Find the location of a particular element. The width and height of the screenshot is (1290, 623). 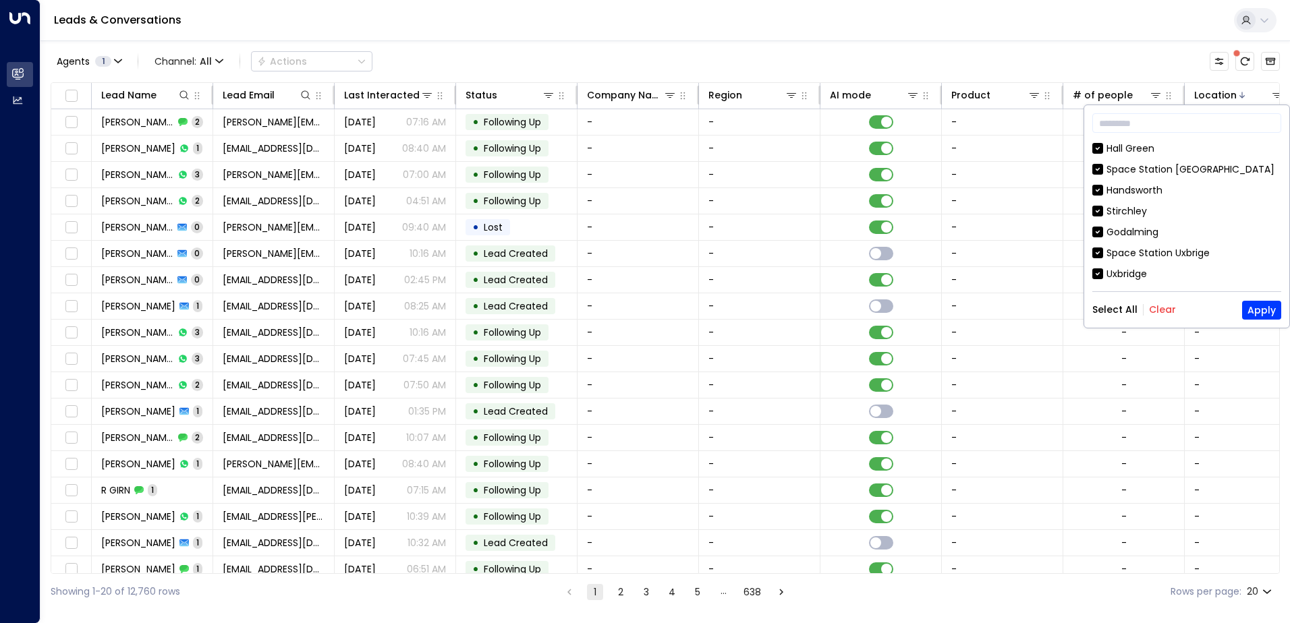

nav: pagination navigation is located at coordinates (675, 592).